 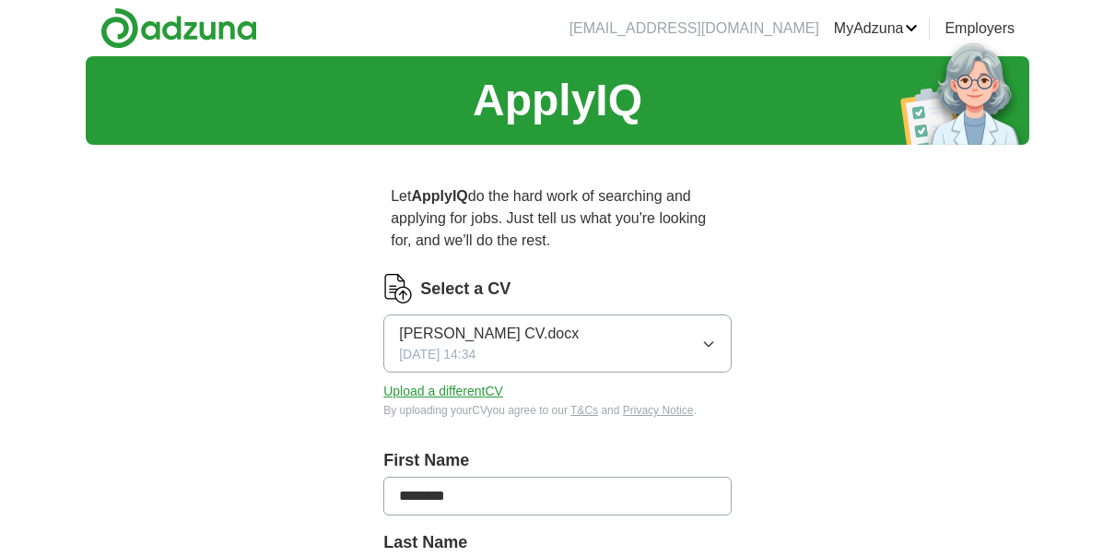 I want to click on label: Last Name, so click(x=558, y=542).